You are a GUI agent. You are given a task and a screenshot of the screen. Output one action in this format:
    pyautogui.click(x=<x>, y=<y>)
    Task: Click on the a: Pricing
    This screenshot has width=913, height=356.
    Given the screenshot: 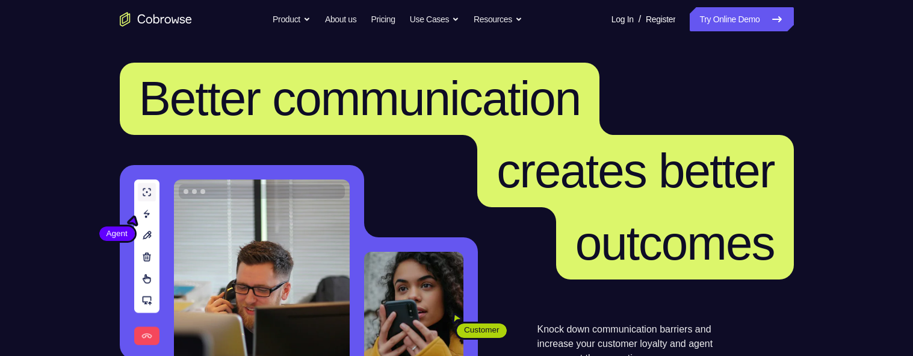 What is the action you would take?
    pyautogui.click(x=383, y=19)
    